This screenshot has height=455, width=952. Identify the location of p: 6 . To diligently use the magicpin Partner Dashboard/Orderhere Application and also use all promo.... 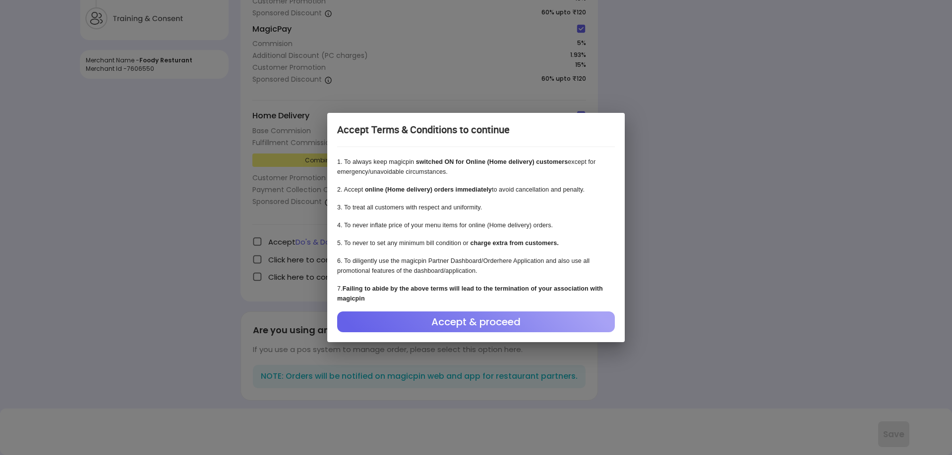
(476, 266).